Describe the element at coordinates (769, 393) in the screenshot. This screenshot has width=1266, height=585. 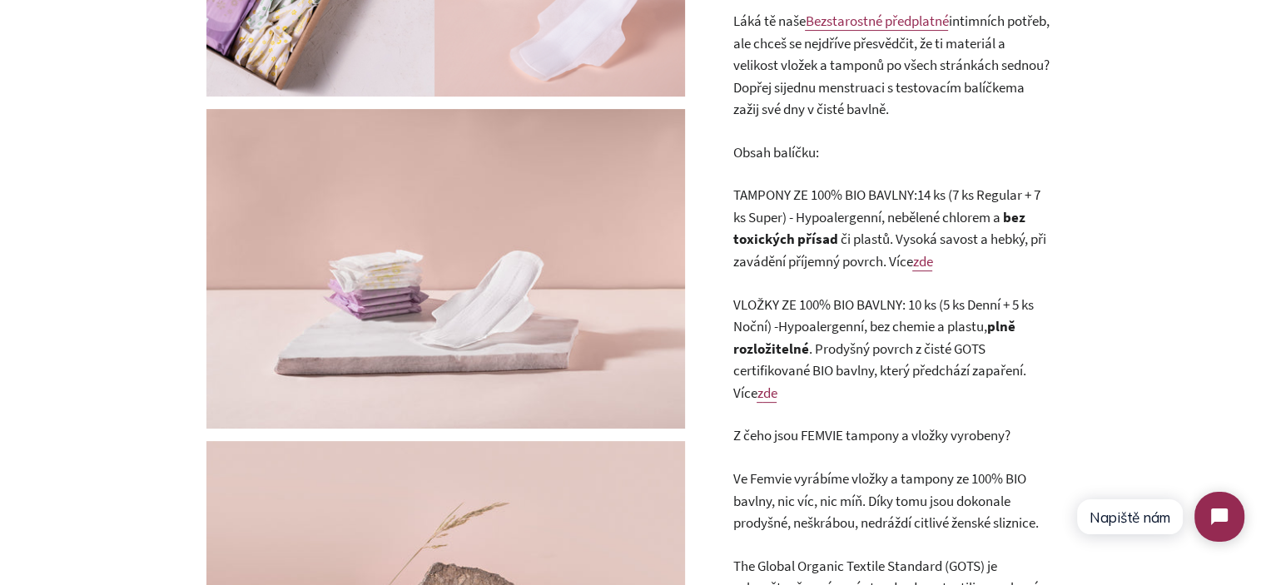
I see `a: de` at that location.